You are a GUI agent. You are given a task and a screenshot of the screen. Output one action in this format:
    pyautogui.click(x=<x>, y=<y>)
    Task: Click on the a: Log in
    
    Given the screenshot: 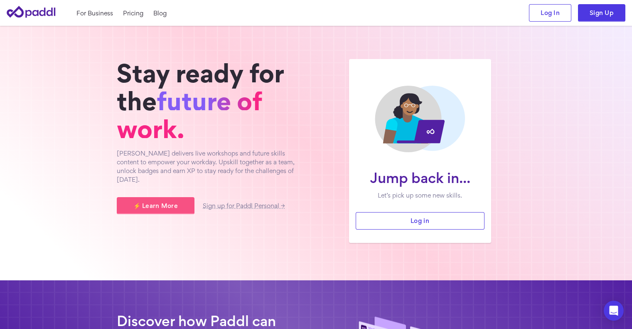 What is the action you would take?
    pyautogui.click(x=420, y=221)
    